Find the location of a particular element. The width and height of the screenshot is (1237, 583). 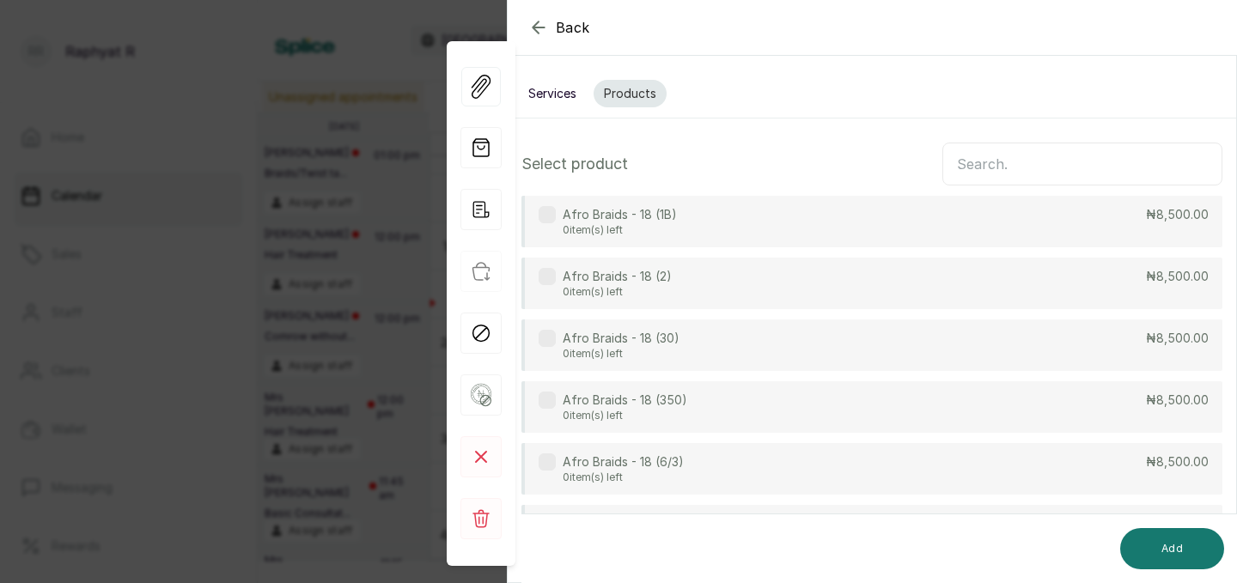

button: Products is located at coordinates (630, 94).